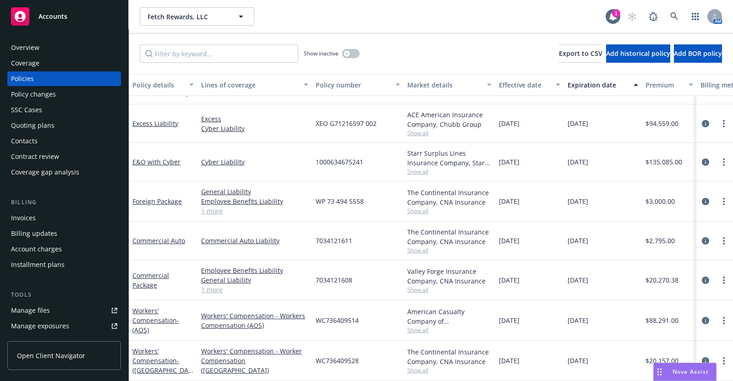  Describe the element at coordinates (358, 85) in the screenshot. I see `button: Policy number` at that location.